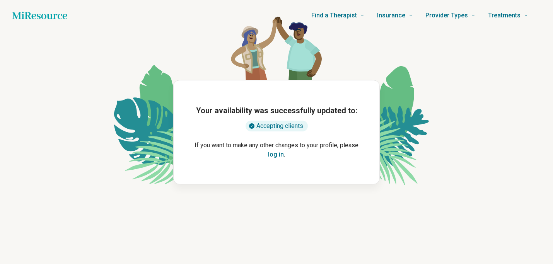 The width and height of the screenshot is (553, 264). I want to click on p: If you want to make any other changes to your profile, please ., so click(277, 150).